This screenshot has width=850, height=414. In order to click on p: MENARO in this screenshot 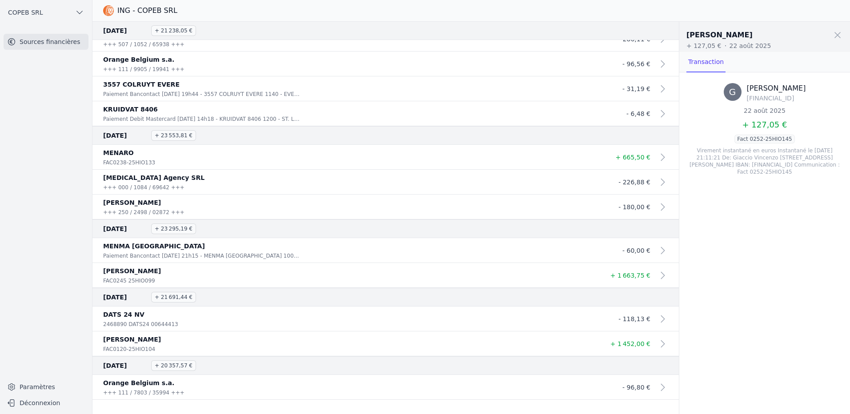, I will do `click(350, 153)`.